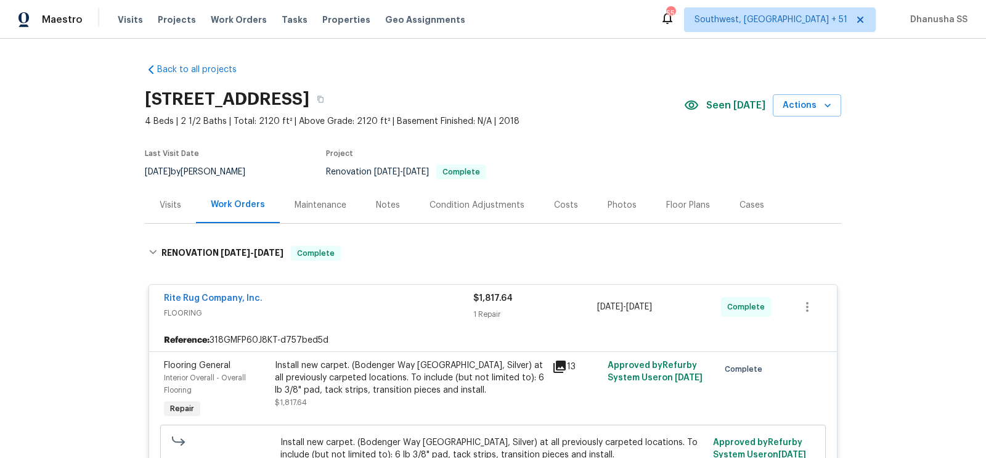 The height and width of the screenshot is (458, 986). I want to click on div: Work Orders, so click(238, 205).